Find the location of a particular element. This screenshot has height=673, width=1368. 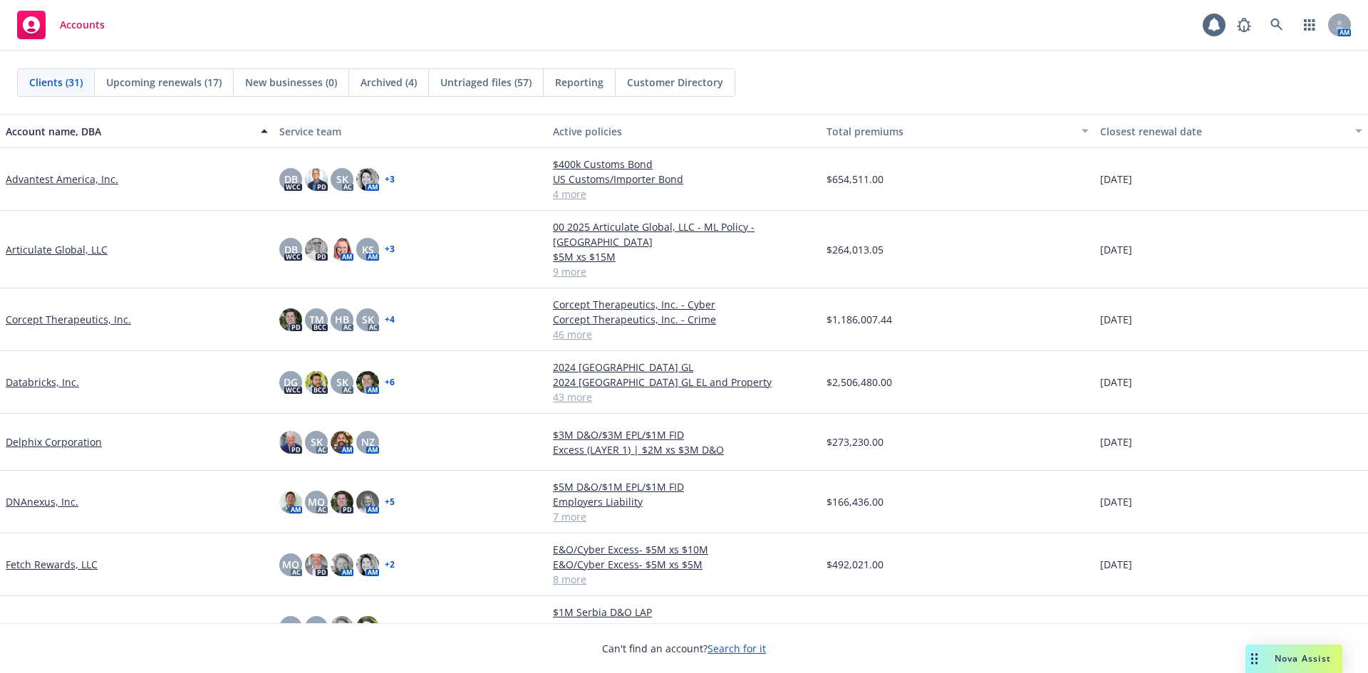

a: $400k Customs Bond is located at coordinates (684, 164).